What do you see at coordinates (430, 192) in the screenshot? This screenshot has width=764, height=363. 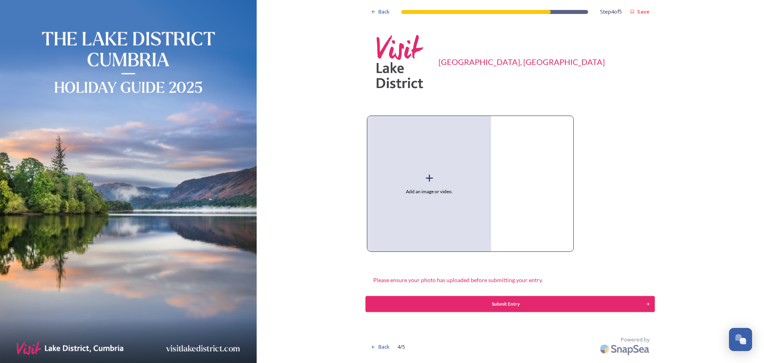 I see `span: Add an image or video.` at bounding box center [430, 192].